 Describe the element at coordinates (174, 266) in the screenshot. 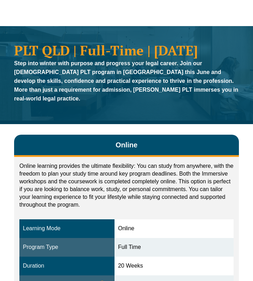

I see `div: 20 Weeks` at that location.